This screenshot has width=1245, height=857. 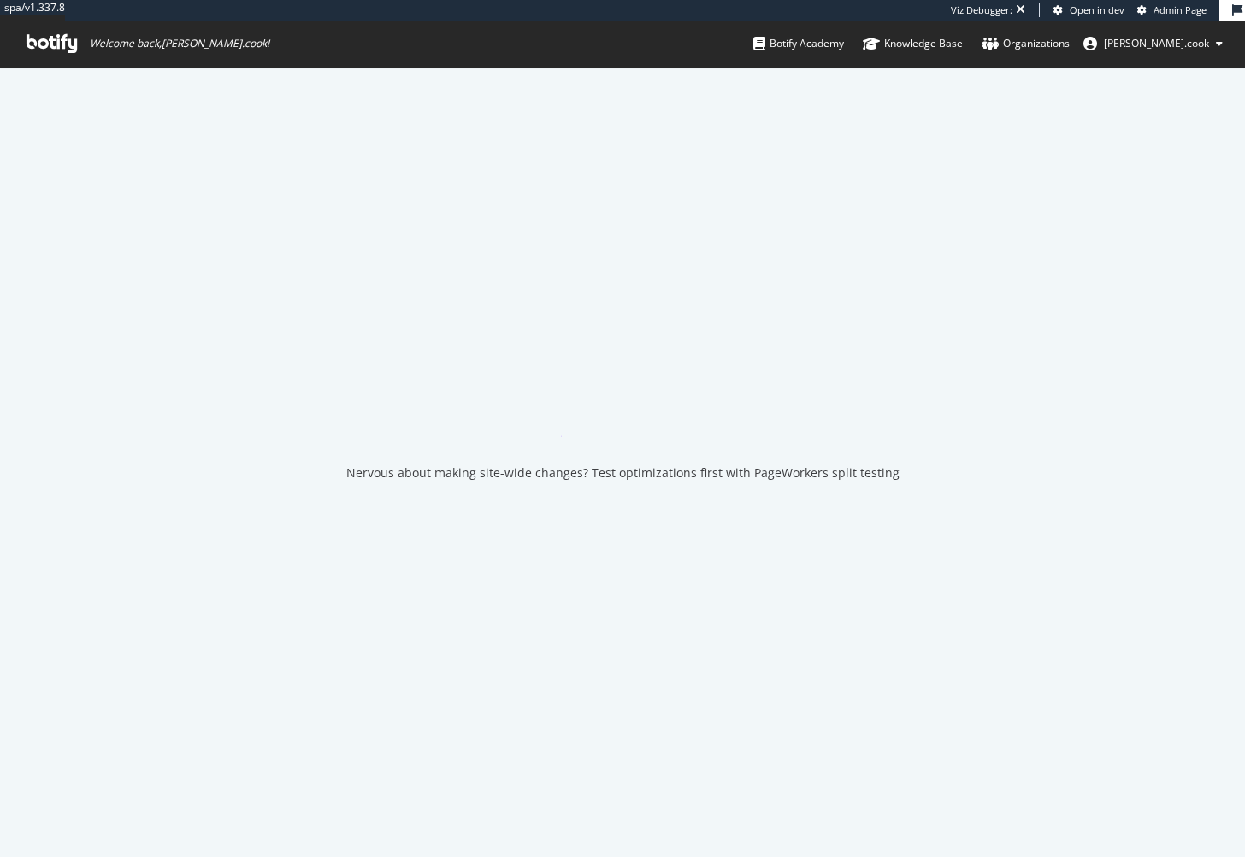 I want to click on div: Organizations, so click(x=1025, y=44).